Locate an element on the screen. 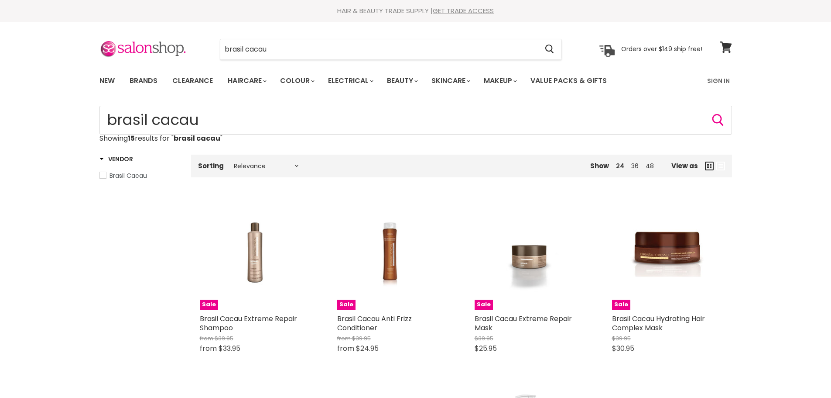 This screenshot has height=398, width=831. a: GET TRADE ACCESS is located at coordinates (463, 10).